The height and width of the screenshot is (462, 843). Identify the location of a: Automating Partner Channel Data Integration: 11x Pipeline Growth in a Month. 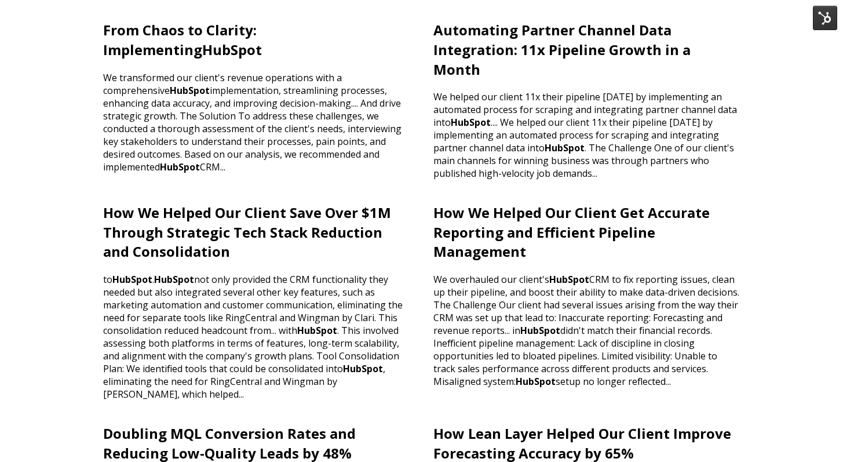
(562, 49).